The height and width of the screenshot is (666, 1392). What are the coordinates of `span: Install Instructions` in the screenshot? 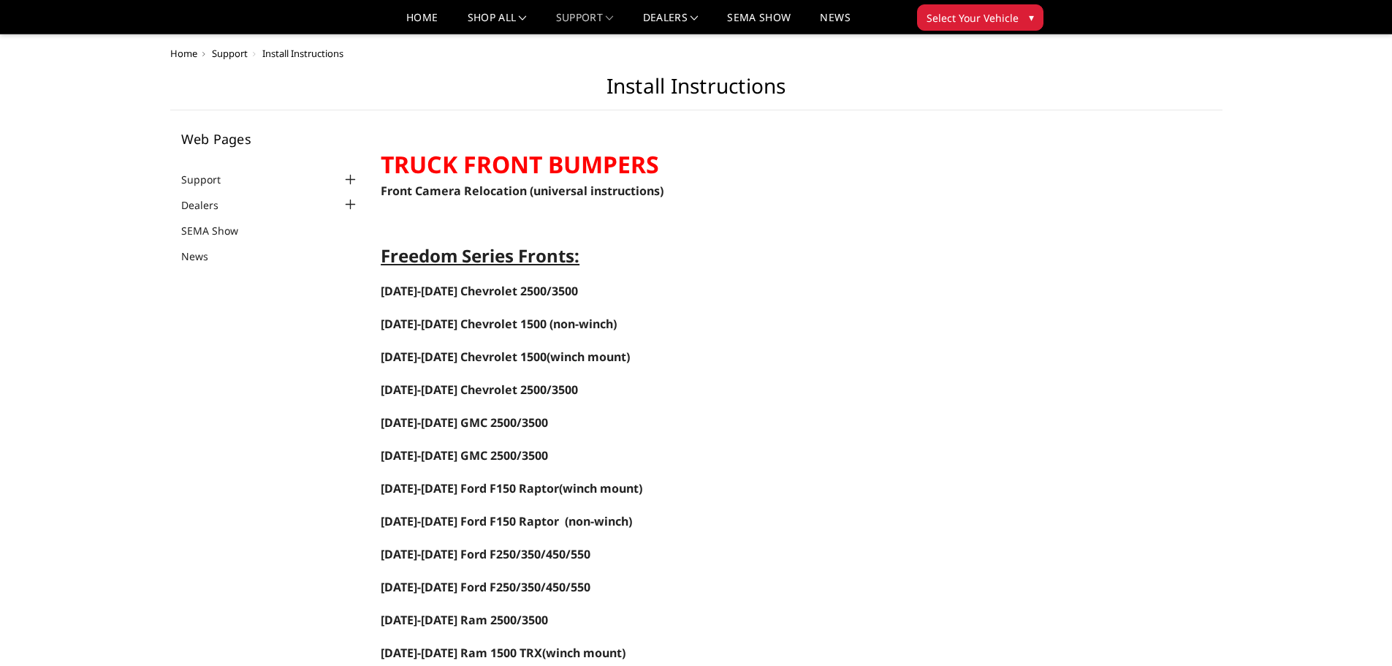 It's located at (303, 53).